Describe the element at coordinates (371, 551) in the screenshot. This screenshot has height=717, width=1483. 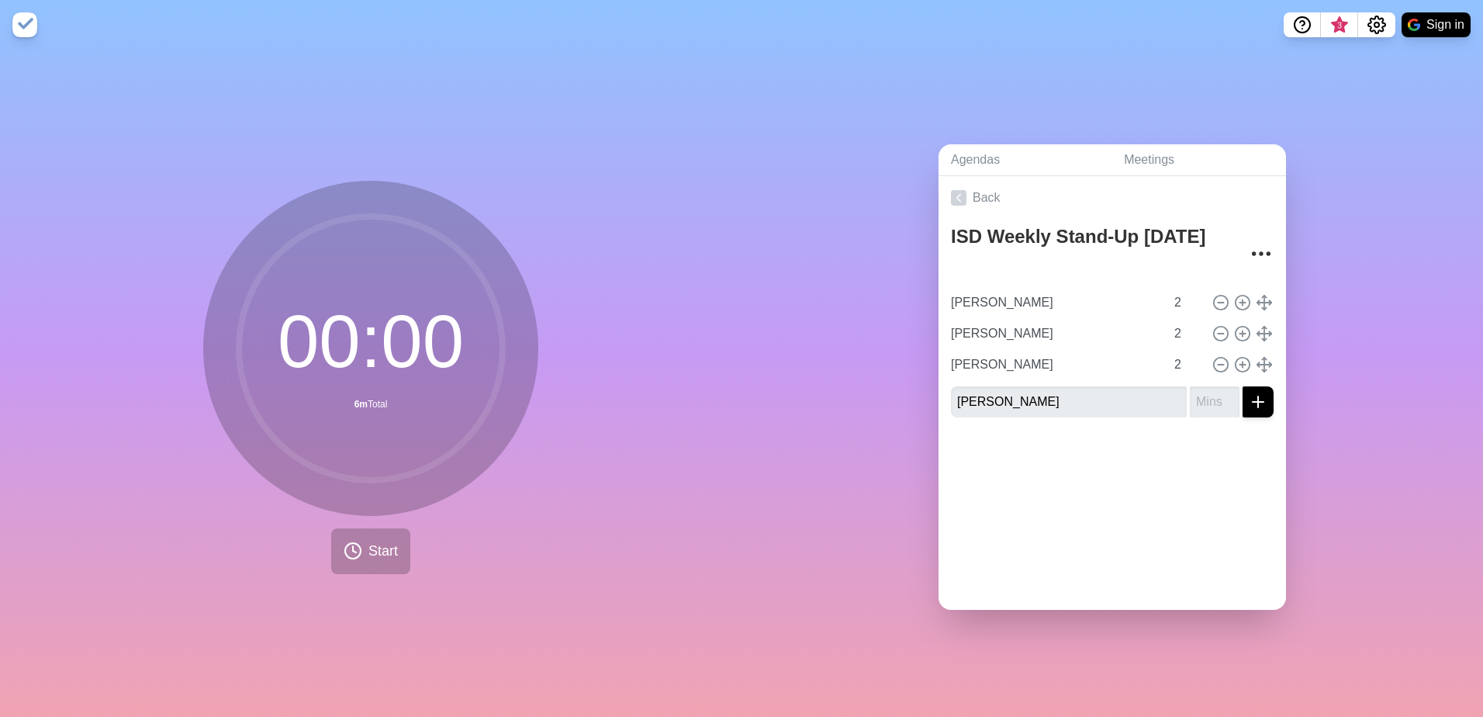
I see `button: Start` at that location.